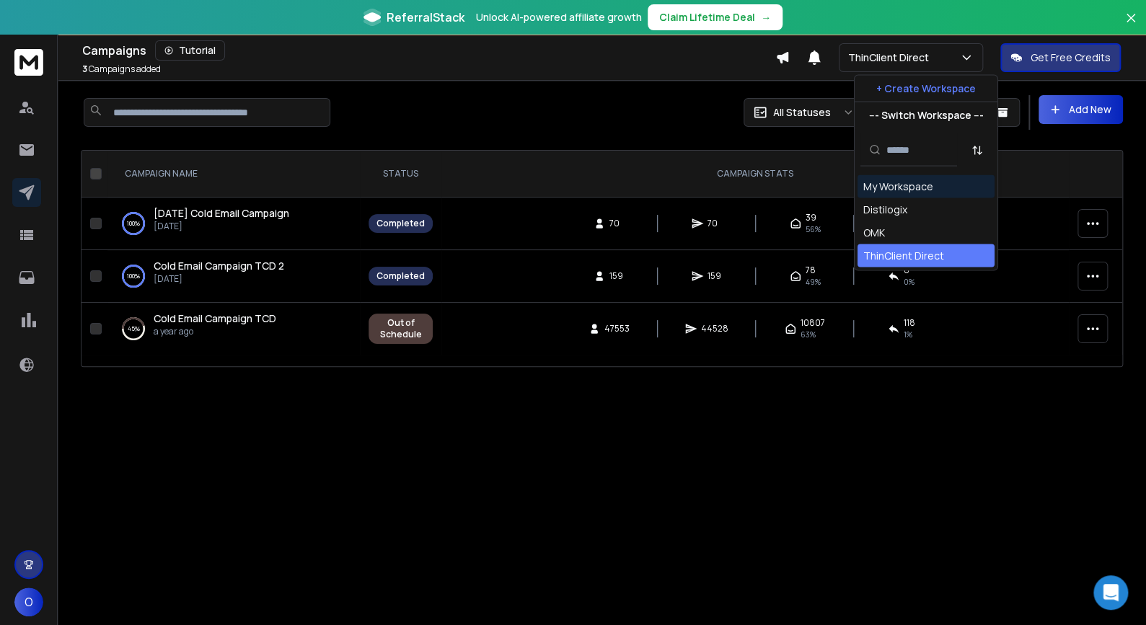 This screenshot has height=625, width=1146. What do you see at coordinates (813, 323) in the screenshot?
I see `span: 10807` at bounding box center [813, 323].